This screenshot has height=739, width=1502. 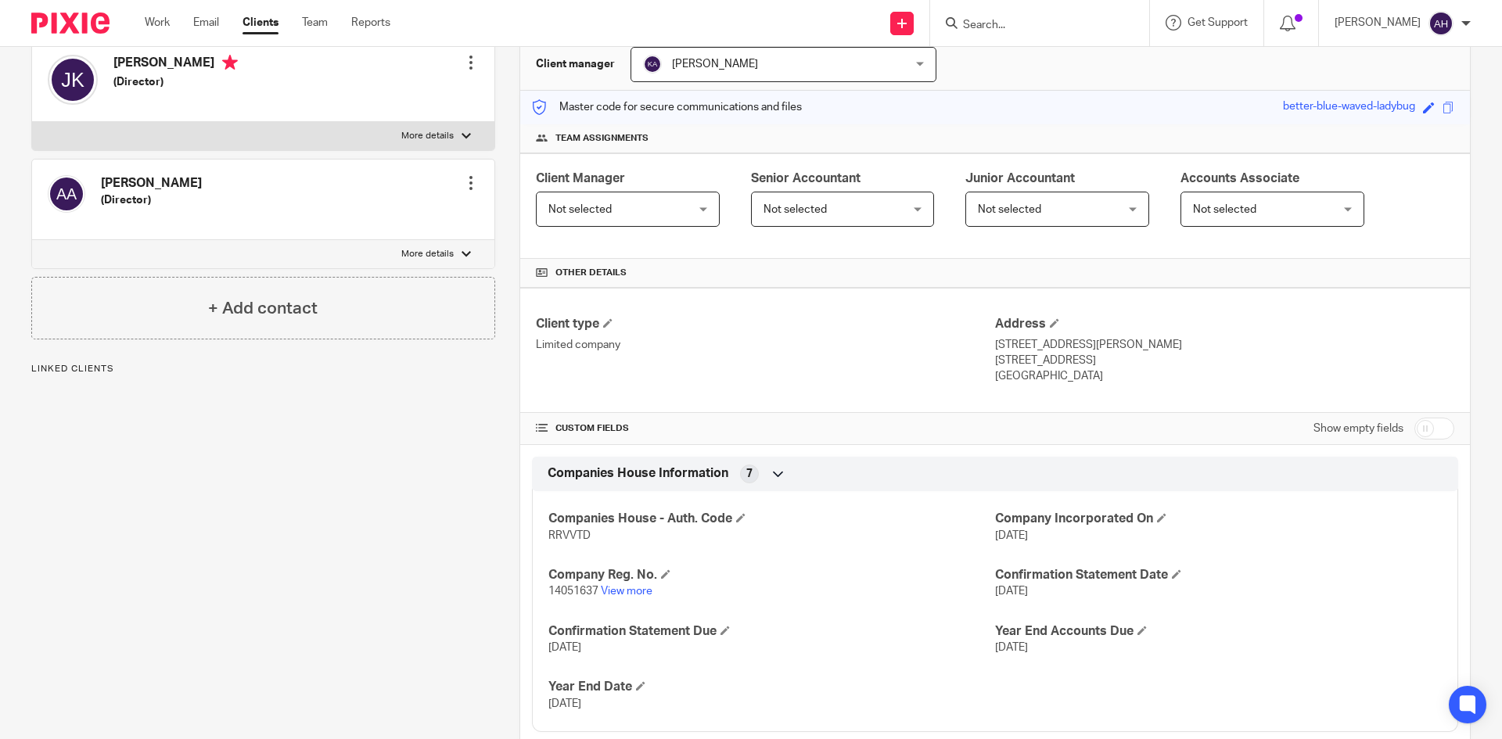 I want to click on a: Email, so click(x=206, y=23).